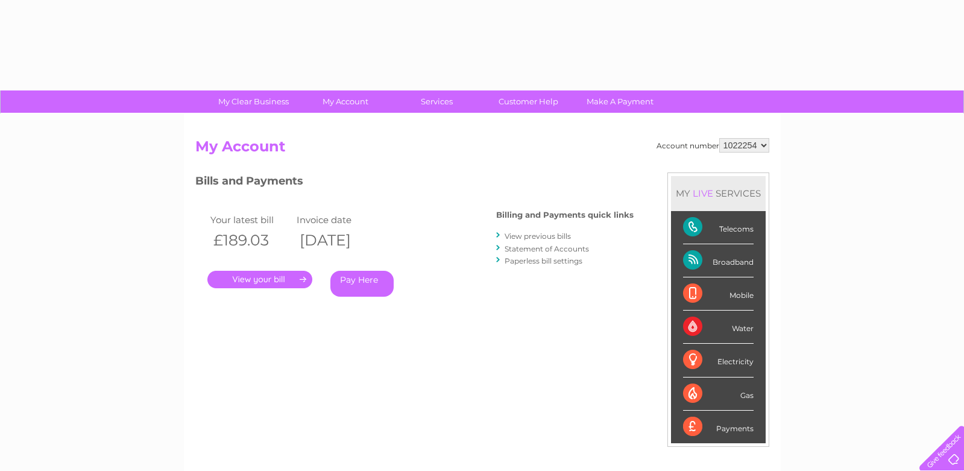  I want to click on a: My Account, so click(345, 101).